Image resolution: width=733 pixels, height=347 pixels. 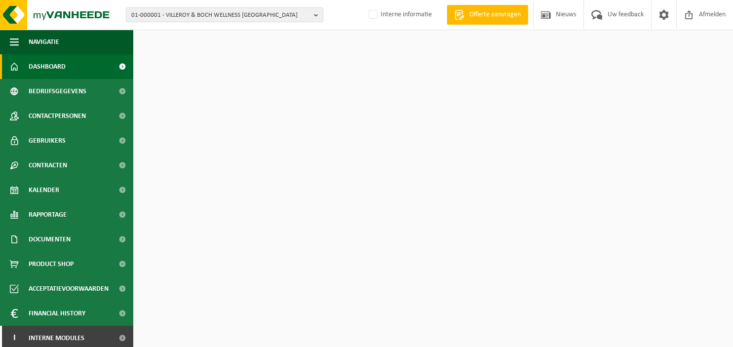 I want to click on span: Offerte aanvragen, so click(x=495, y=15).